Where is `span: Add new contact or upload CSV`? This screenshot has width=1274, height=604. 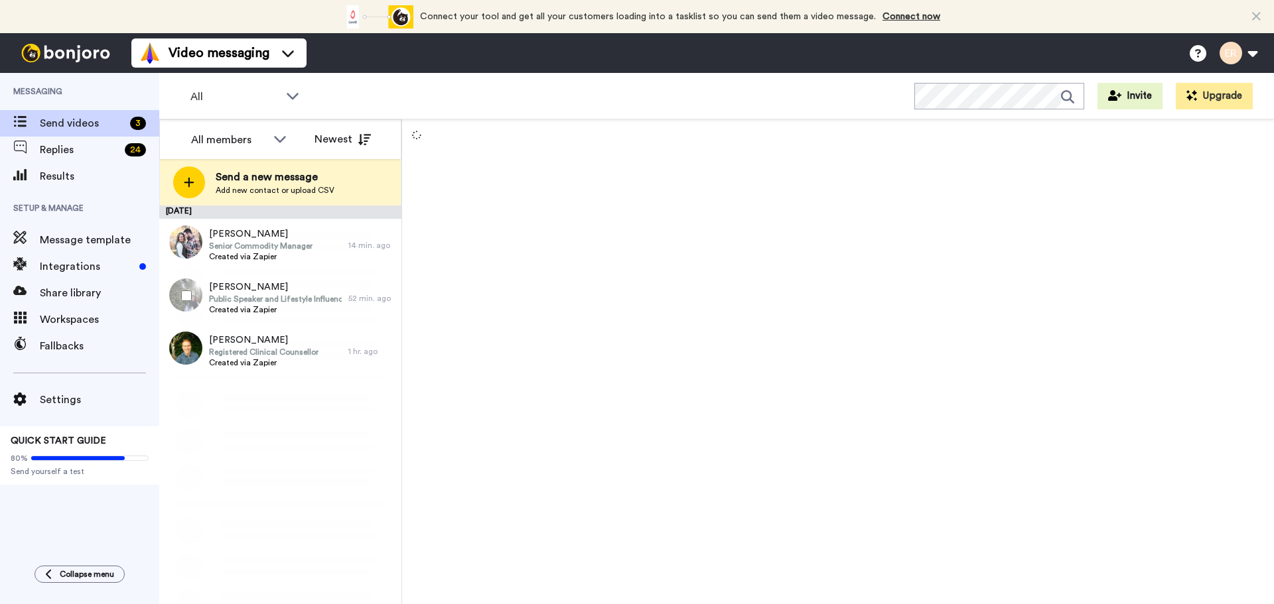 span: Add new contact or upload CSV is located at coordinates (275, 190).